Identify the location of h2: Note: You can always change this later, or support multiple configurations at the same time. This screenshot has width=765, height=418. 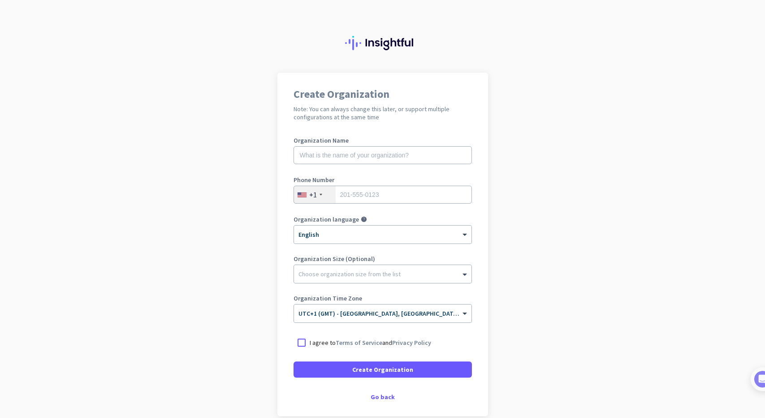
(383, 113).